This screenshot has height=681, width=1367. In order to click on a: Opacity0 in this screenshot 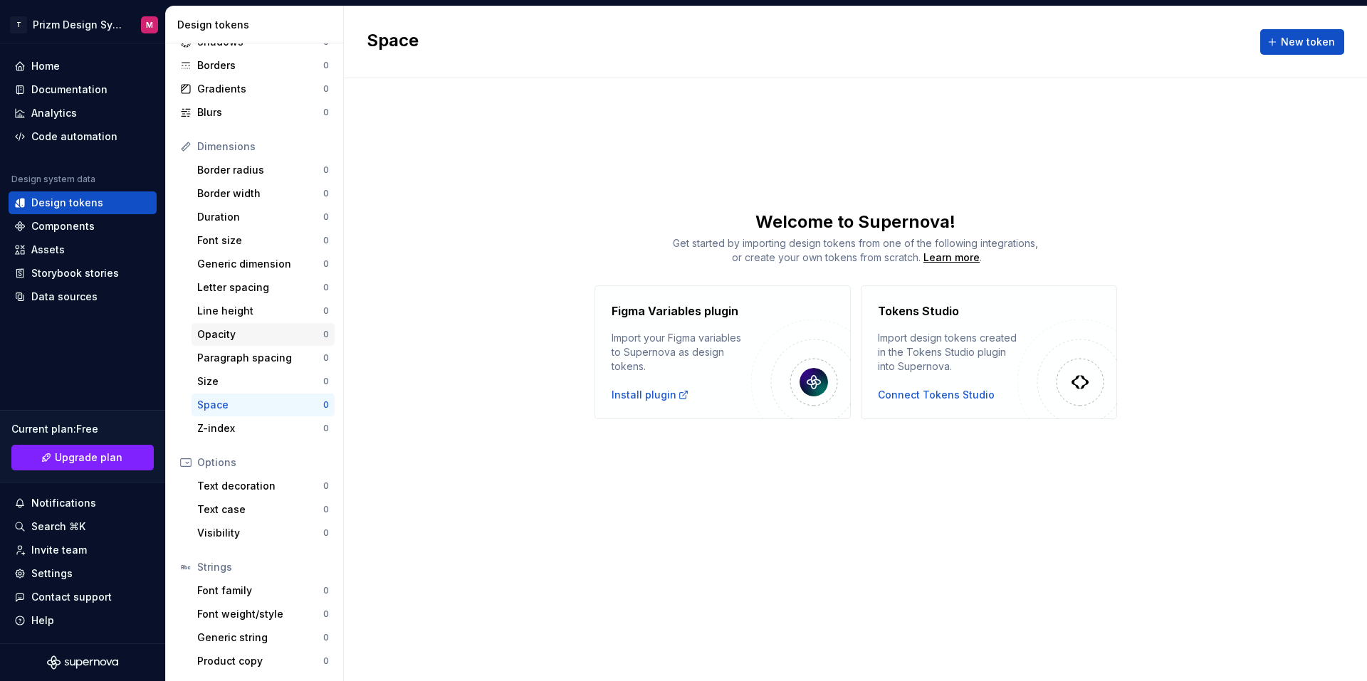, I will do `click(263, 335)`.